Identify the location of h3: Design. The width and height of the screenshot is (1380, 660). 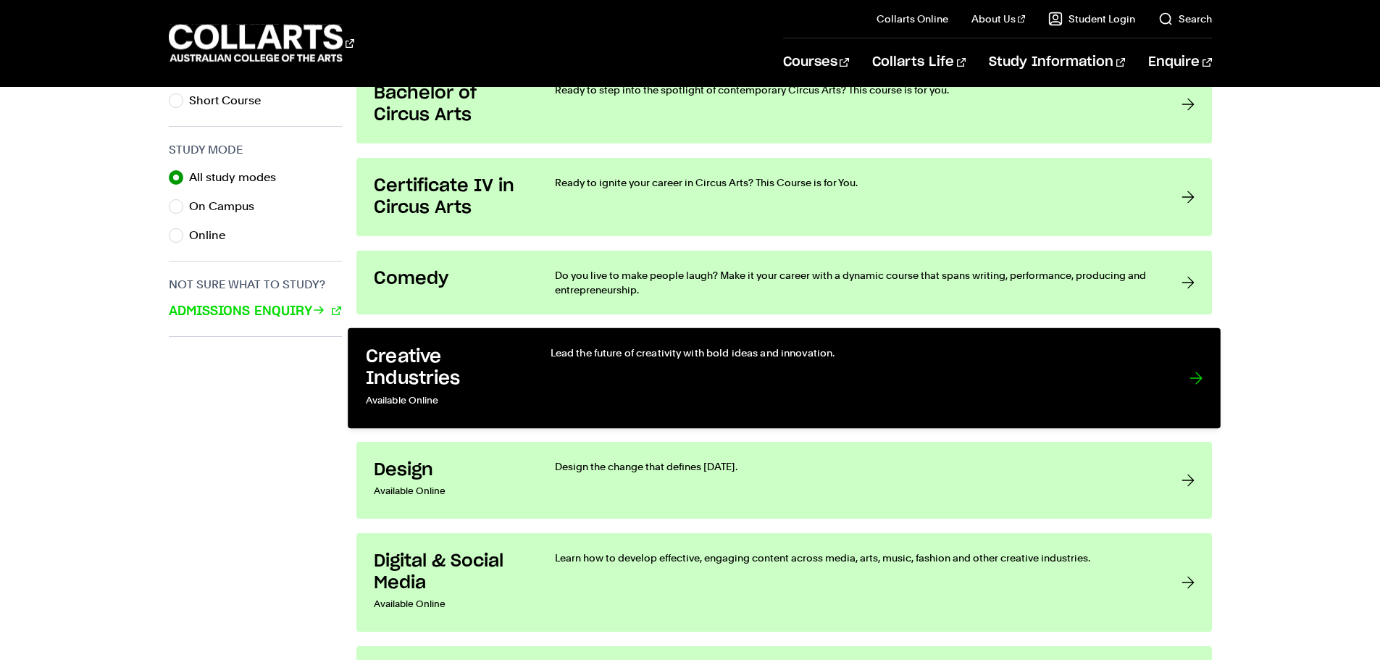
(450, 470).